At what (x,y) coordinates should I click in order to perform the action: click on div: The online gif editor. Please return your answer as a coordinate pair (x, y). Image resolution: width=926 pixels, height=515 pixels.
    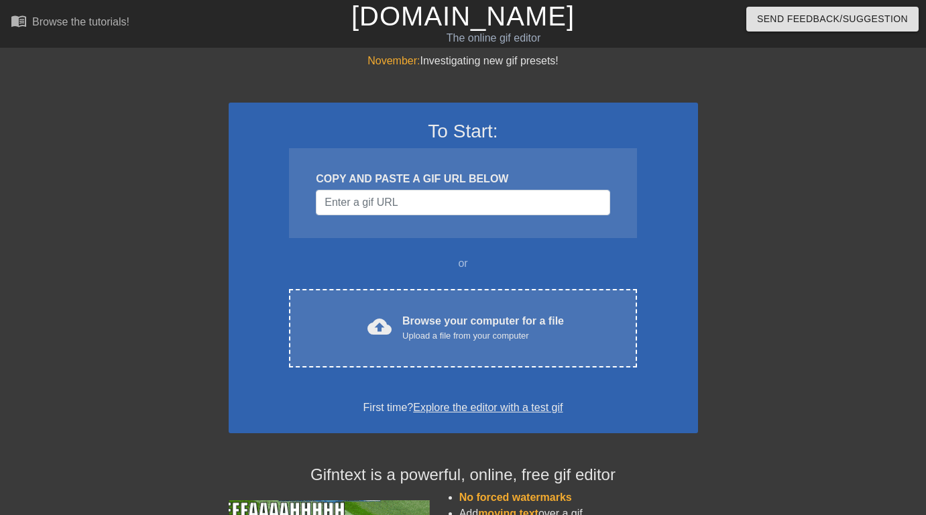
    Looking at the image, I should click on (493, 38).